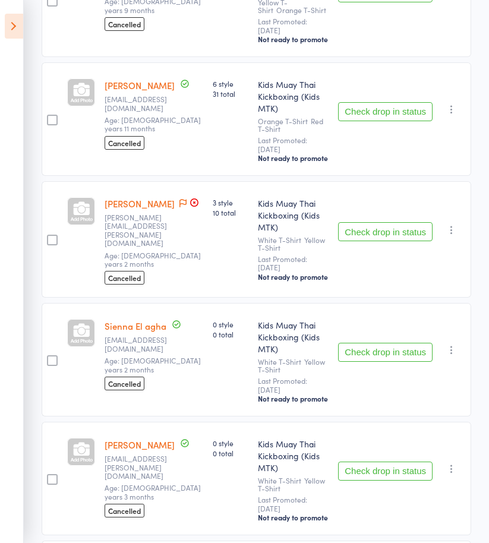 Image resolution: width=489 pixels, height=543 pixels. Describe the element at coordinates (301, 9) in the screenshot. I see `span: Orange T-Shirt` at that location.